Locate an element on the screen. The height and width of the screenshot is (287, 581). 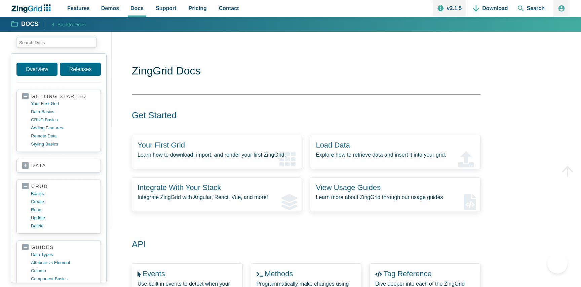
span: to Docs is located at coordinates (77, 24).